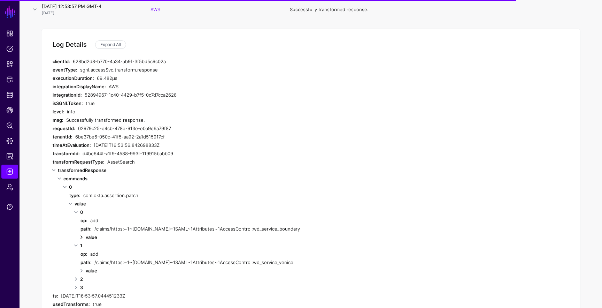 Image resolution: width=602 pixels, height=308 pixels. What do you see at coordinates (58, 112) in the screenshot?
I see `strong: level:` at bounding box center [58, 112].